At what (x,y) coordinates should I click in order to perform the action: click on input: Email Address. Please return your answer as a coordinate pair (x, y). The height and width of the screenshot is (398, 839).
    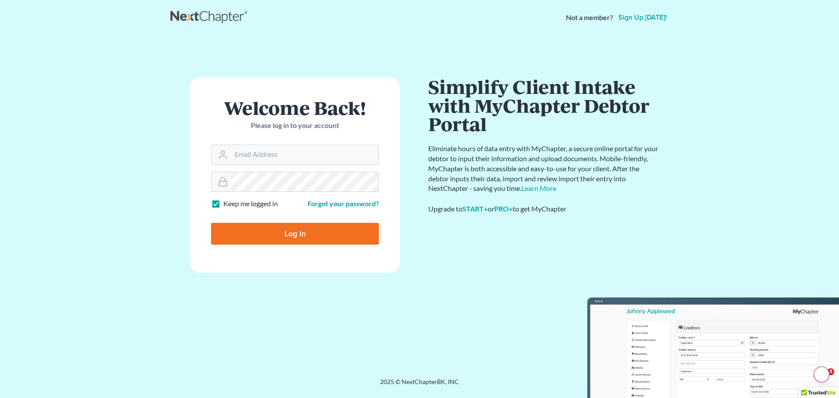
    Looking at the image, I should click on (305, 155).